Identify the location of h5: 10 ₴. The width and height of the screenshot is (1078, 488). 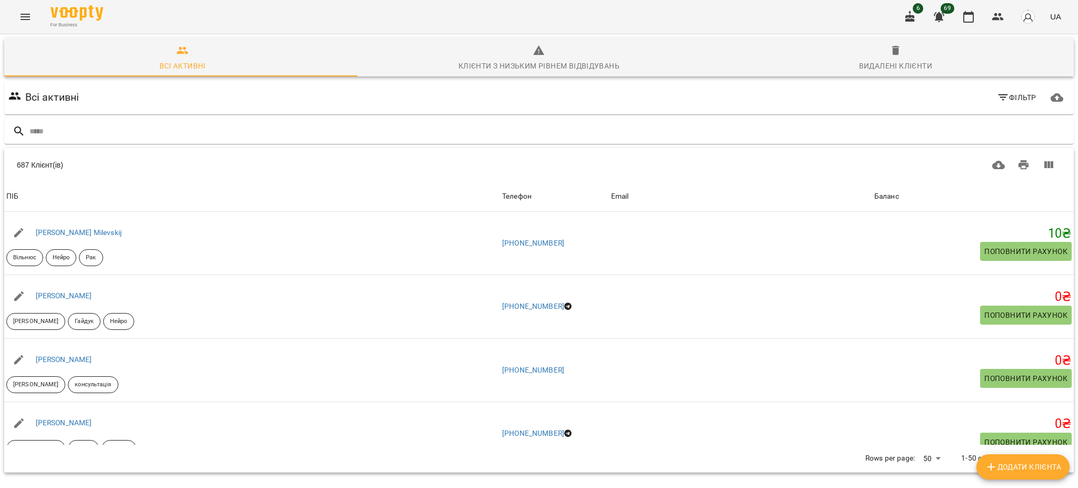
(973, 233).